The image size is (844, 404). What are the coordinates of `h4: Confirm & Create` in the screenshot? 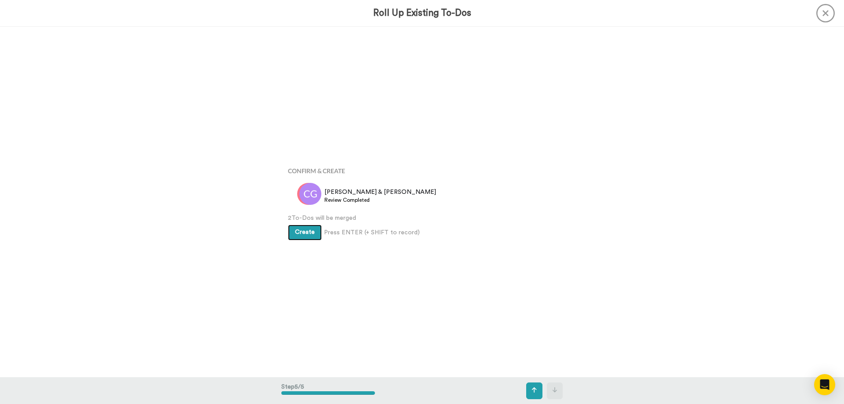 It's located at (422, 171).